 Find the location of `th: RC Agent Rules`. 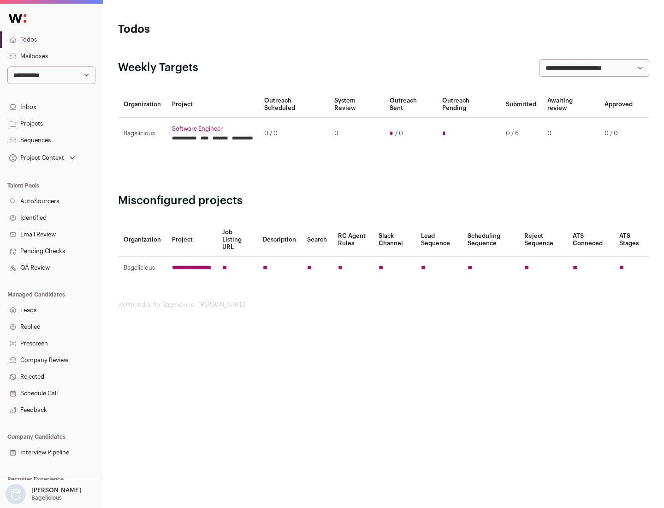

th: RC Agent Rules is located at coordinates (353, 239).